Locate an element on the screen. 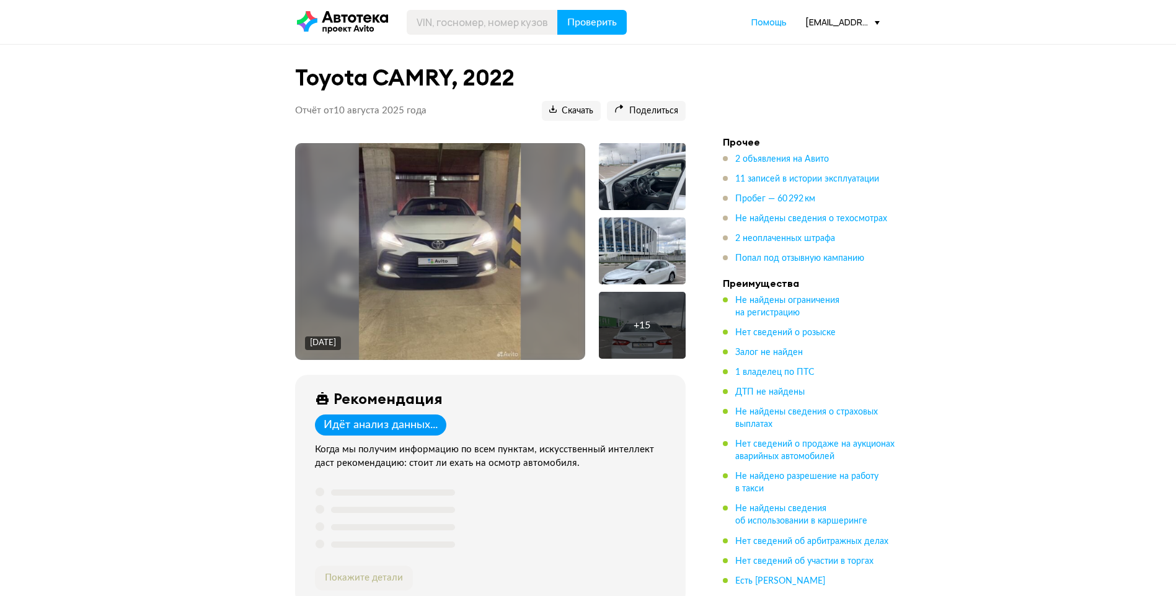 This screenshot has width=1176, height=596. span: Не найдены ограничения на регистрацию is located at coordinates (787, 307).